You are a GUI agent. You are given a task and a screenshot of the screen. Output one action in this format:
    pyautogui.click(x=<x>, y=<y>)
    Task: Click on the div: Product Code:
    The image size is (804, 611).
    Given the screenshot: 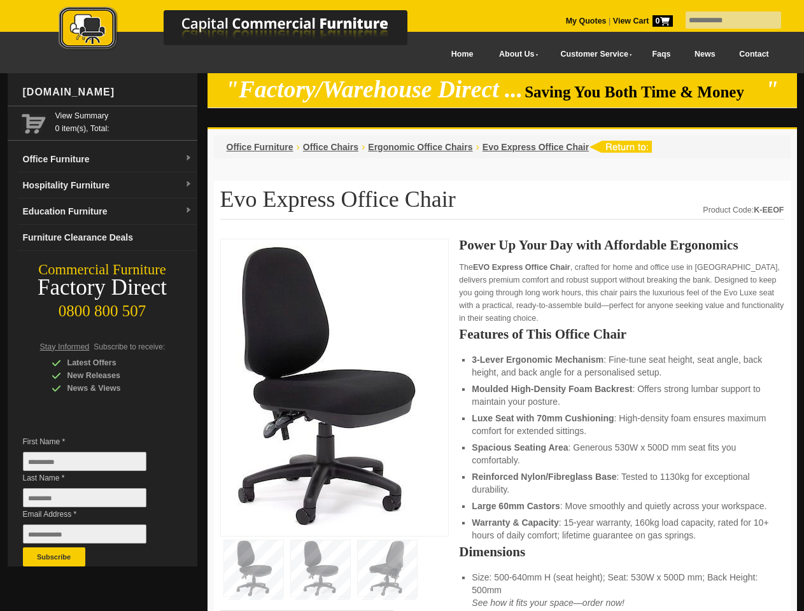 What is the action you would take?
    pyautogui.click(x=743, y=210)
    